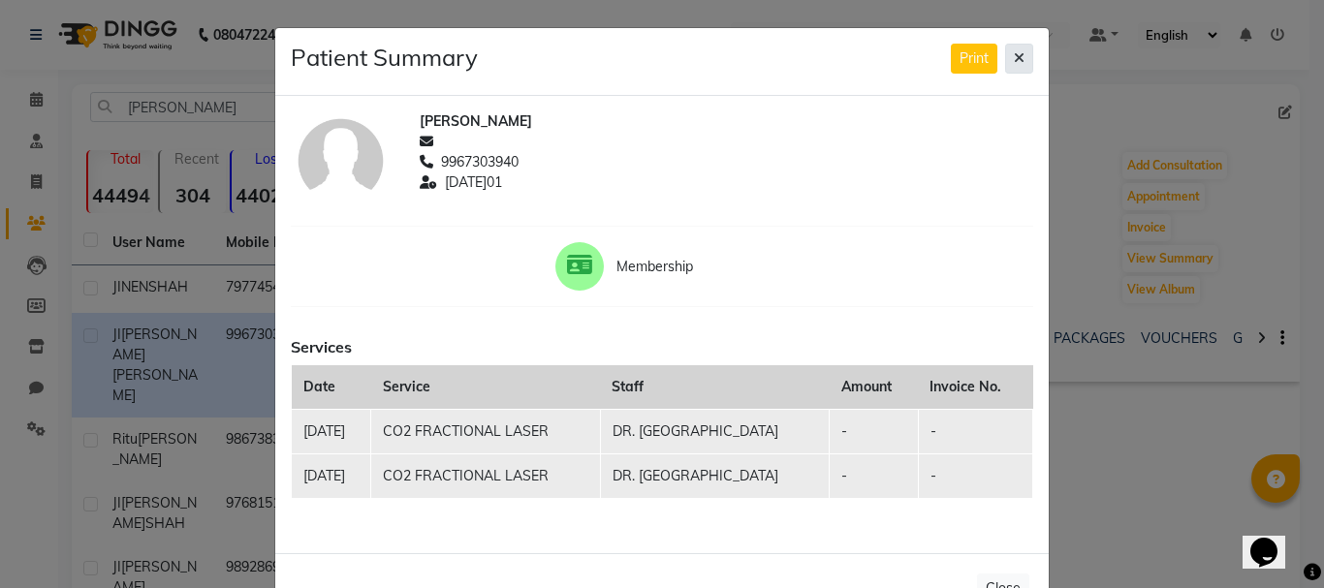 Image resolution: width=1324 pixels, height=588 pixels. What do you see at coordinates (662, 347) in the screenshot?
I see `h6: Services` at bounding box center [662, 347].